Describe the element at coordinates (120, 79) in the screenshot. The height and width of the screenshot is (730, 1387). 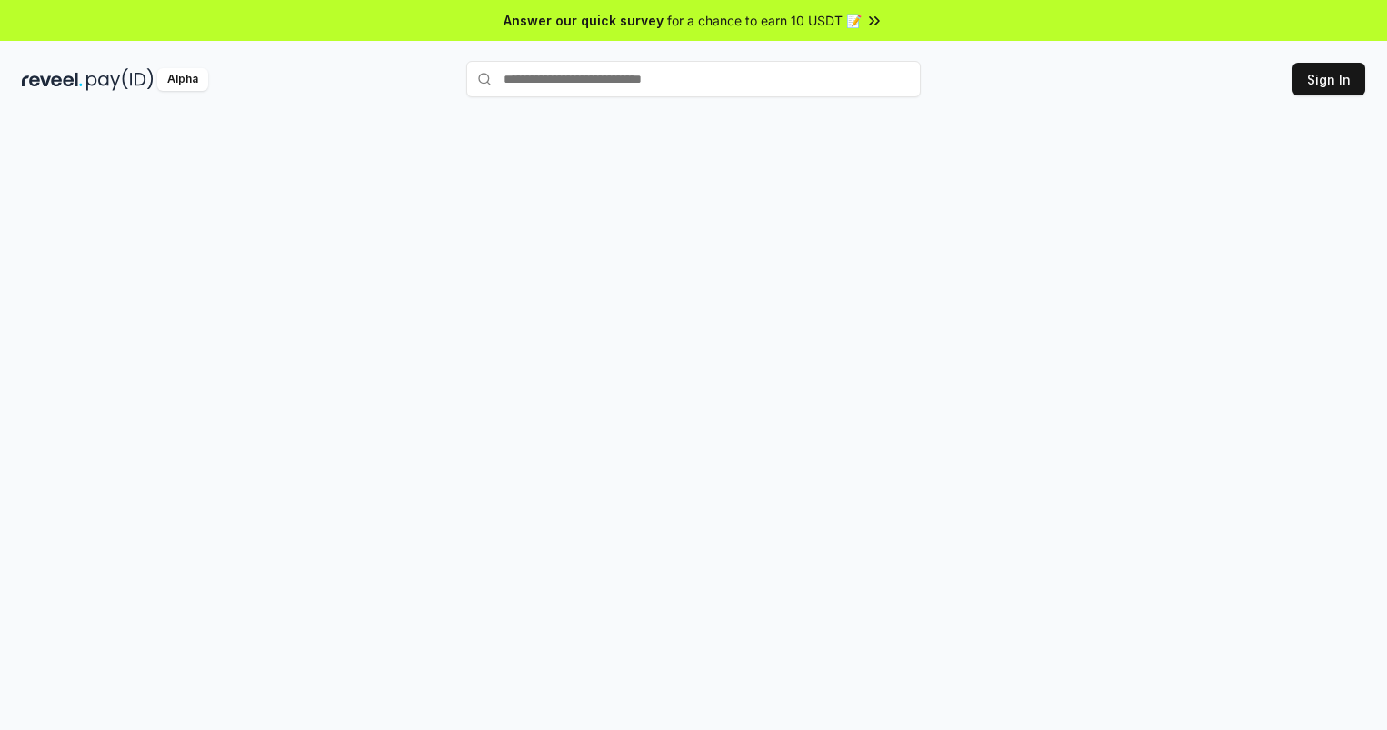
I see `img: pay_id` at that location.